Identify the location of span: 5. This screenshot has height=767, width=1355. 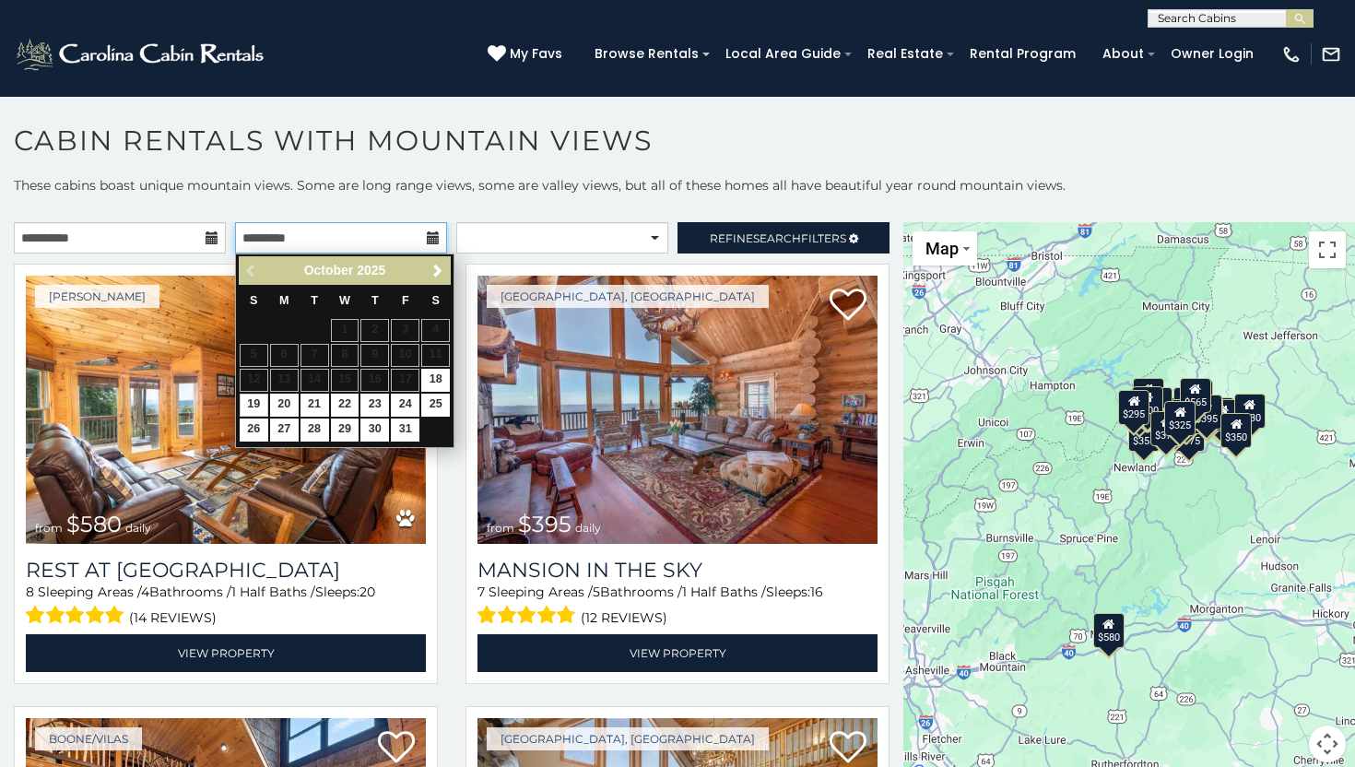
(596, 592).